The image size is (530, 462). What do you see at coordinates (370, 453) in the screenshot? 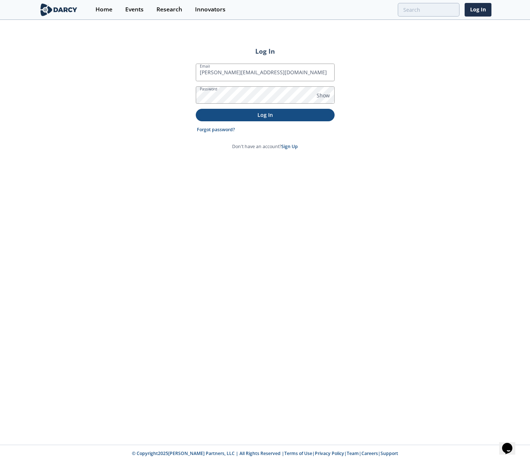
I see `a: Careers` at bounding box center [370, 453].